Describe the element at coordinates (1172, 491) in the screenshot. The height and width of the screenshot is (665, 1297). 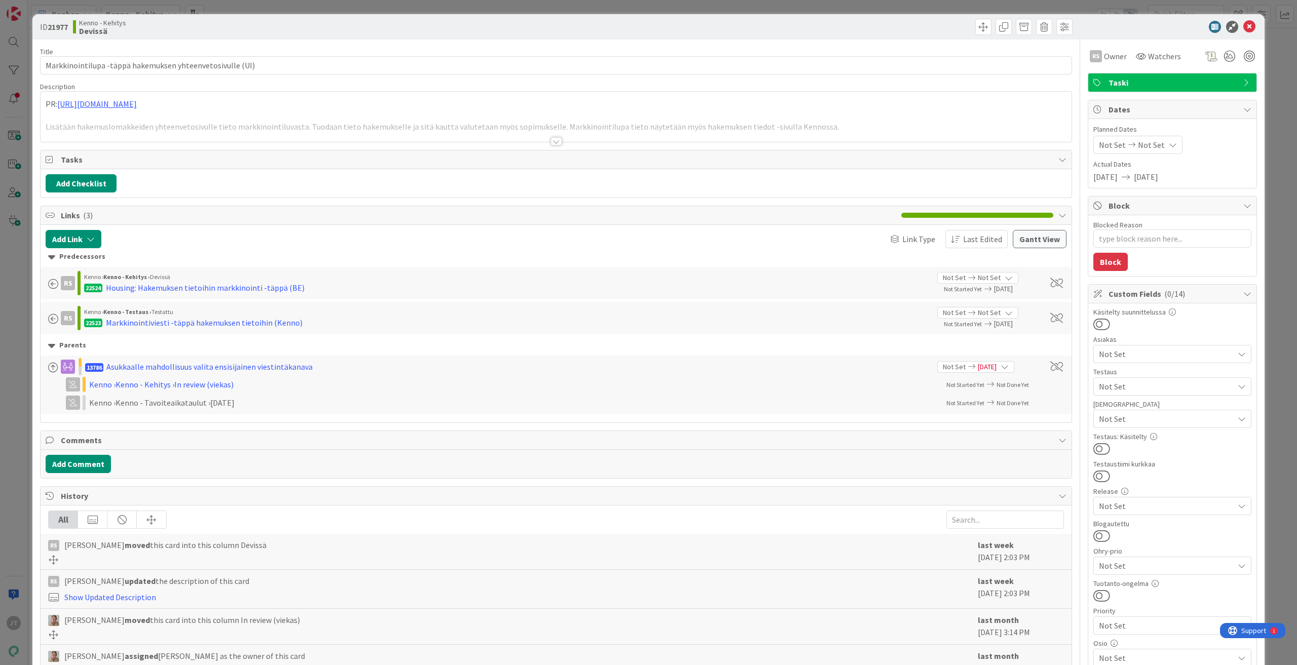
I see `div: Release` at that location.